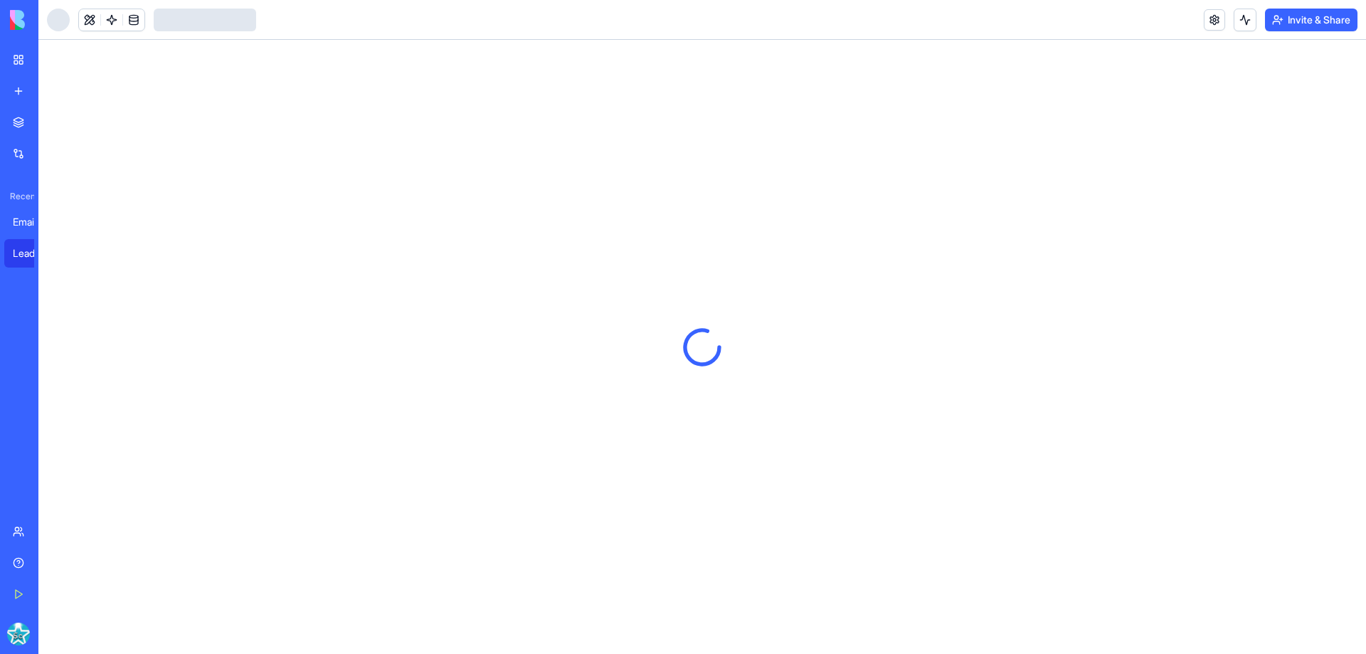  I want to click on a: Lead Analytics Hub, so click(33, 253).